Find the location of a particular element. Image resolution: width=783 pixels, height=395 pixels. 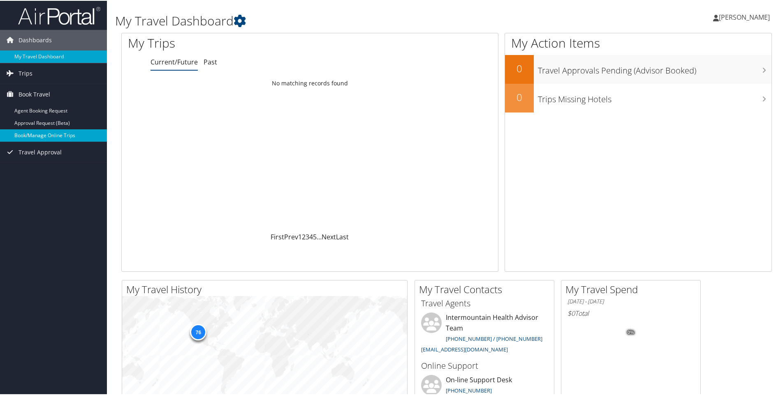

h2: My Travel Contacts is located at coordinates (486, 289).